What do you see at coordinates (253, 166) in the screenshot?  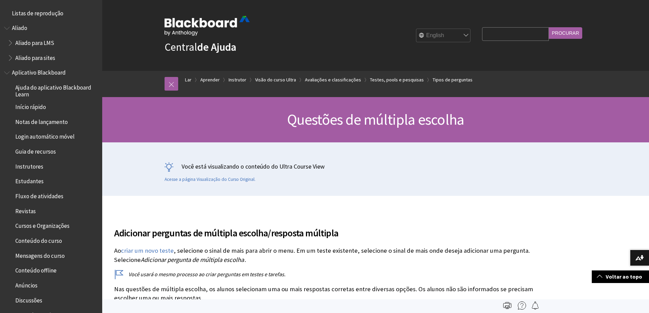 I see `font: Você está visualizando o conteúdo do Ultra Course View` at bounding box center [253, 166].